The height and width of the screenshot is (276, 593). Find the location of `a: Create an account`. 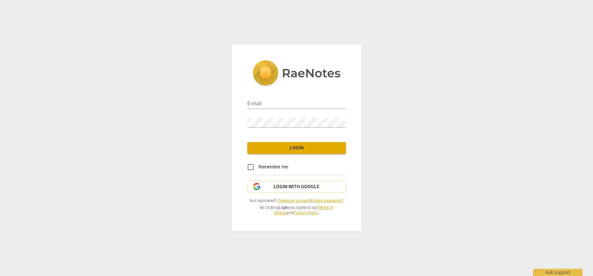

a: Create an account is located at coordinates (294, 201).